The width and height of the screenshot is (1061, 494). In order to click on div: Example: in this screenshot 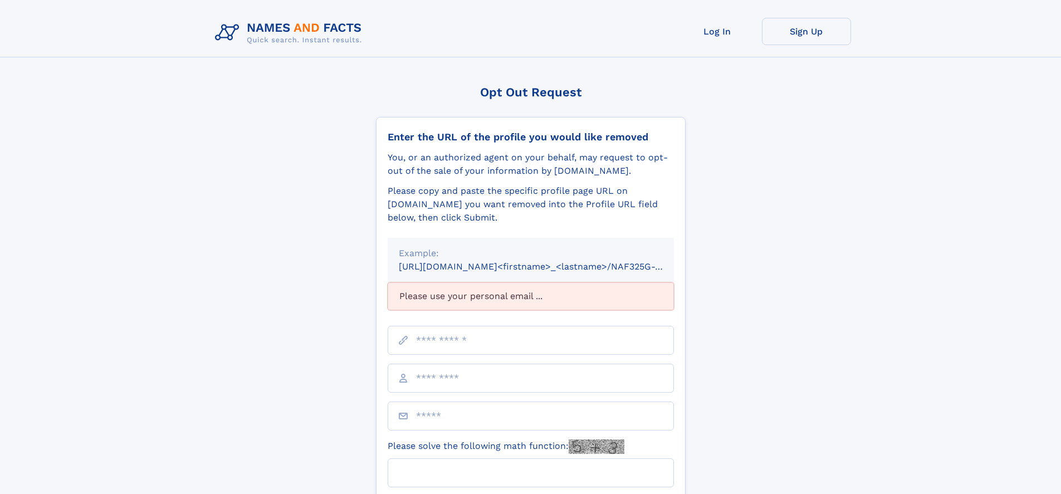, I will do `click(531, 253)`.